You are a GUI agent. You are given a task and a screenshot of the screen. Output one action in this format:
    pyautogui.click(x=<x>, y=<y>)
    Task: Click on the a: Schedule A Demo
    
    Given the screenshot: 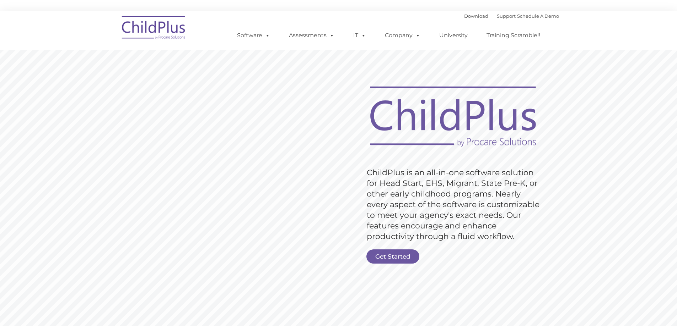 What is the action you would take?
    pyautogui.click(x=538, y=16)
    